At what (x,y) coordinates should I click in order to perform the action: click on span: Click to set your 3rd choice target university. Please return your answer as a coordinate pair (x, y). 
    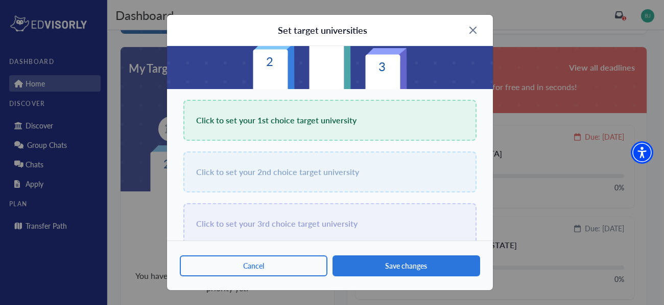
    Looking at the image, I should click on (277, 223).